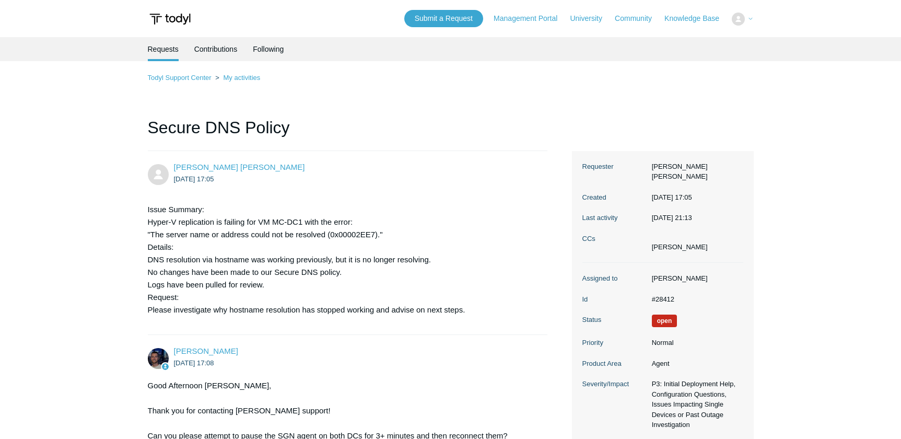 This screenshot has height=439, width=901. What do you see at coordinates (163, 49) in the screenshot?
I see `li: Requests` at bounding box center [163, 49].